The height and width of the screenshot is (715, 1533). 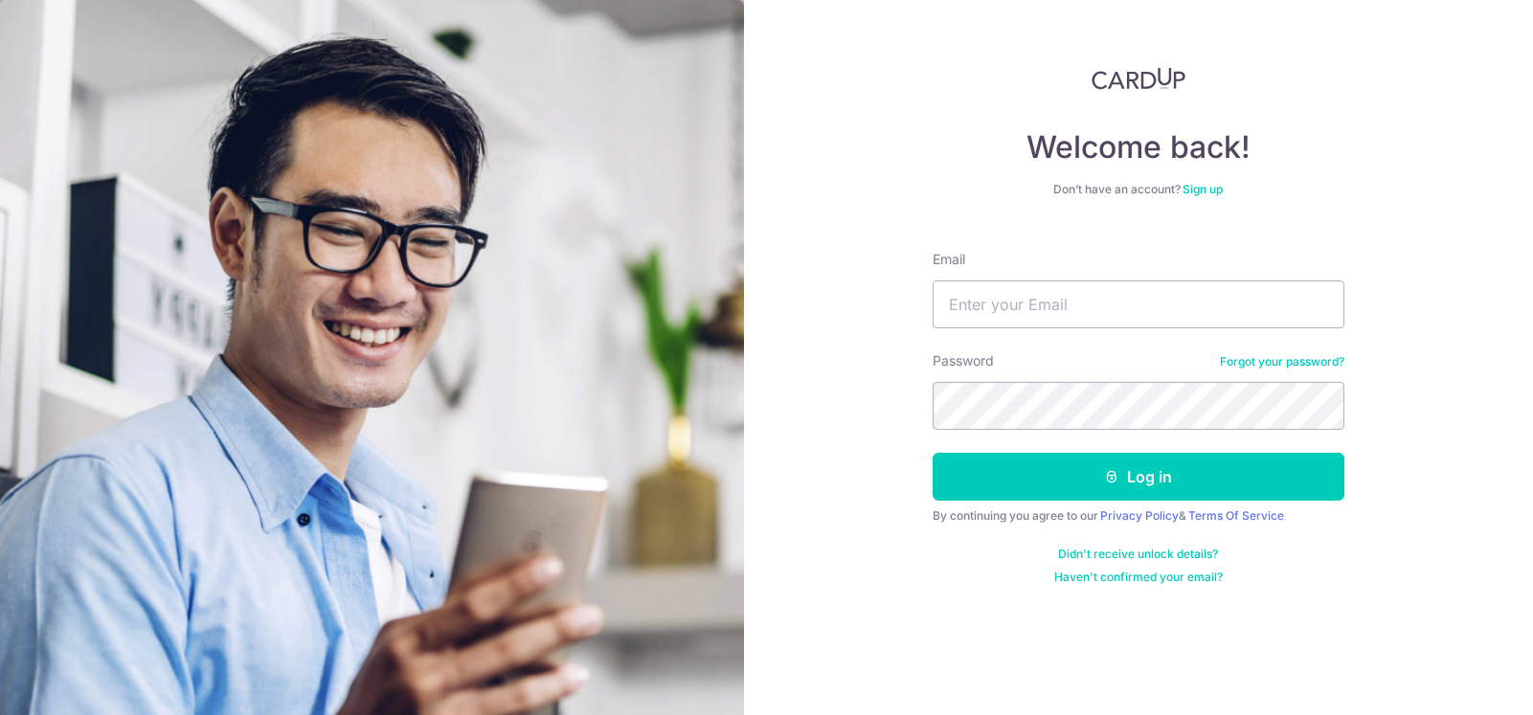 What do you see at coordinates (1139, 304) in the screenshot?
I see `input: Enter your Email` at bounding box center [1139, 304].